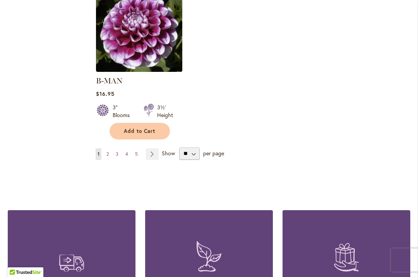  I want to click on button: Add to Cart, so click(140, 131).